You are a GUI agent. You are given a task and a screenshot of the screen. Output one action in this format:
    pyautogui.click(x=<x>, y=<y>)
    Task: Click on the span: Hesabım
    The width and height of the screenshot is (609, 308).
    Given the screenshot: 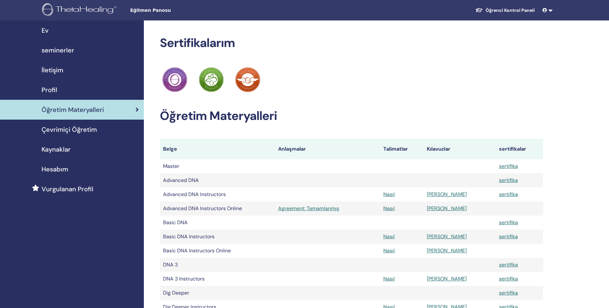 What is the action you would take?
    pyautogui.click(x=55, y=169)
    